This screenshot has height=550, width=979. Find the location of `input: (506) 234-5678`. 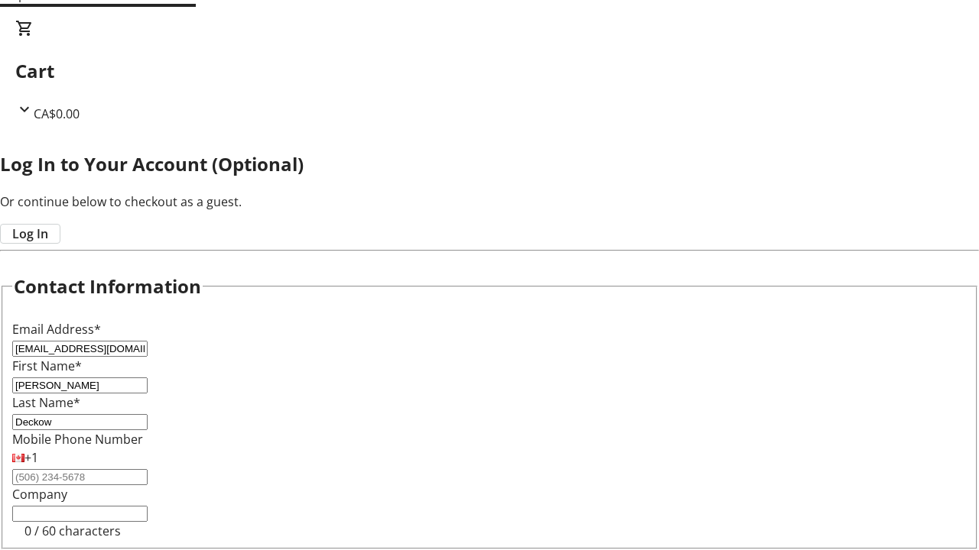

input: (506) 234-5678 is located at coordinates (80, 477).